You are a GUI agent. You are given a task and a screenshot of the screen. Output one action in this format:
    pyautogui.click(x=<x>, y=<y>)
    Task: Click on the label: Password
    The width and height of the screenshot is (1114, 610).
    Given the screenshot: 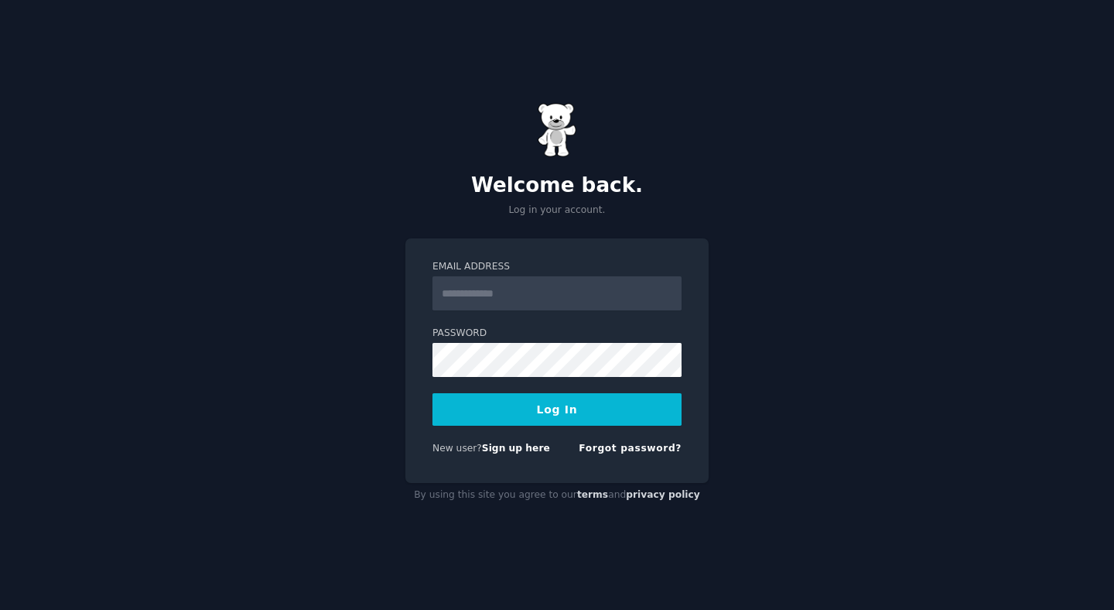 What is the action you would take?
    pyautogui.click(x=557, y=333)
    